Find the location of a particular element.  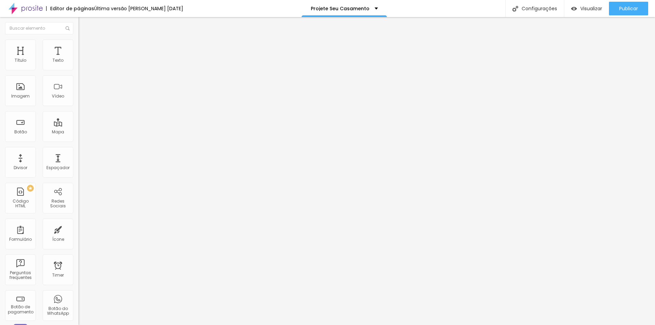

input: Buscar elemento is located at coordinates (39, 28).